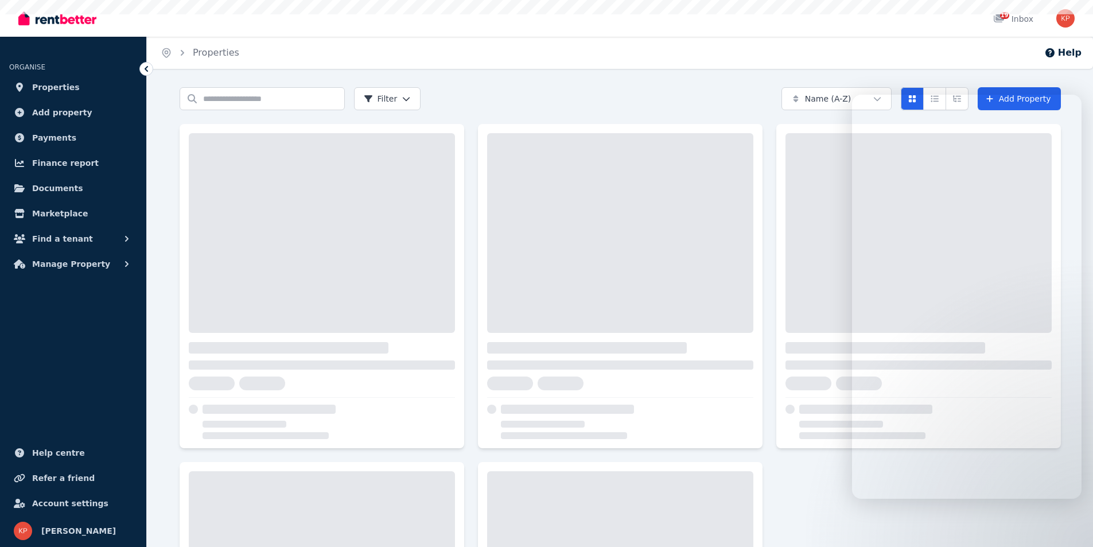 This screenshot has height=547, width=1093. Describe the element at coordinates (387, 99) in the screenshot. I see `button: Filter` at that location.